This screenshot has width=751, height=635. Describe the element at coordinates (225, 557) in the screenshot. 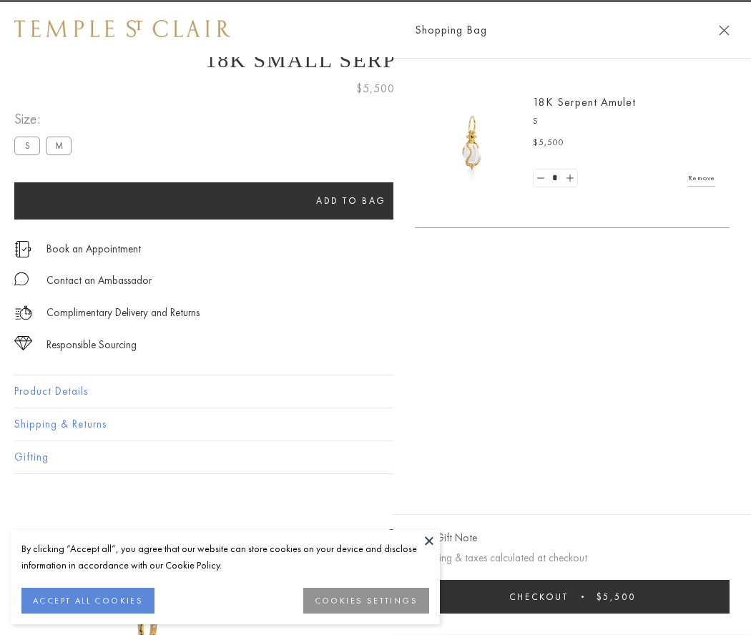

I see `div: By clicking “Accept all”, you agree that our website can store cookies on your device and disclos...` at that location.